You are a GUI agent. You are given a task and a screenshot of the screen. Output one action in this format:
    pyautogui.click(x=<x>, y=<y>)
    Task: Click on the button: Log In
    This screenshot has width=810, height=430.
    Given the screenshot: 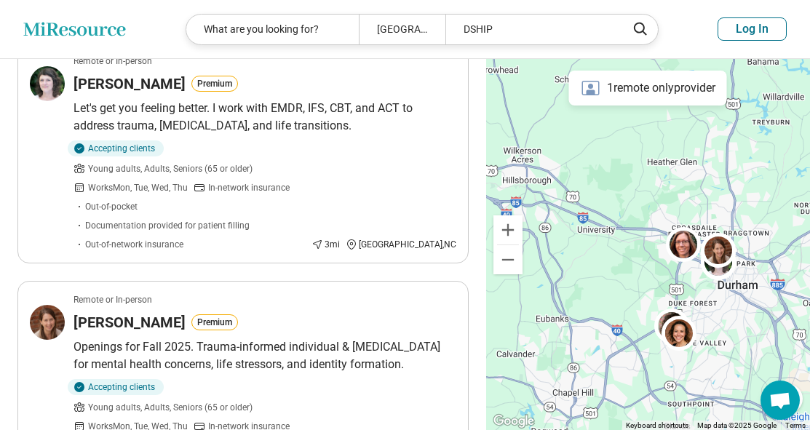 What is the action you would take?
    pyautogui.click(x=752, y=29)
    